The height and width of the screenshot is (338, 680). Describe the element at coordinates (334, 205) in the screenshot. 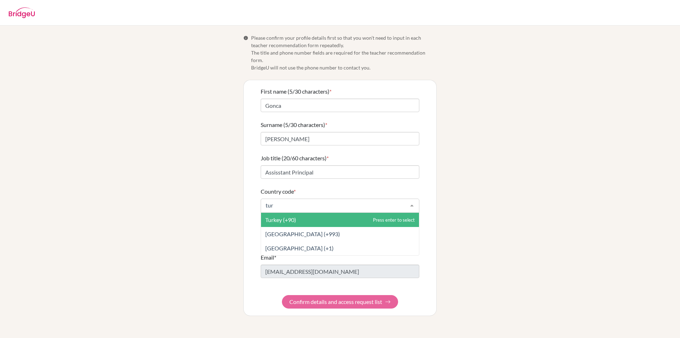

I see `input: Select a code` at that location.